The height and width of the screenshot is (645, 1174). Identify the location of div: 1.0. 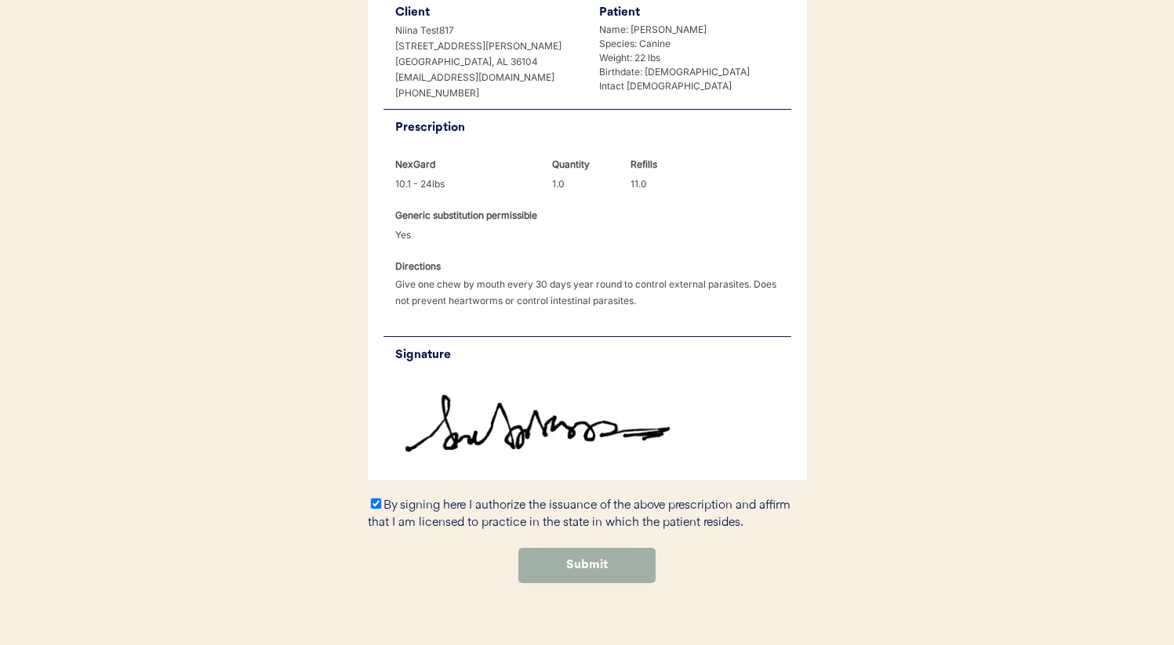
(585, 183).